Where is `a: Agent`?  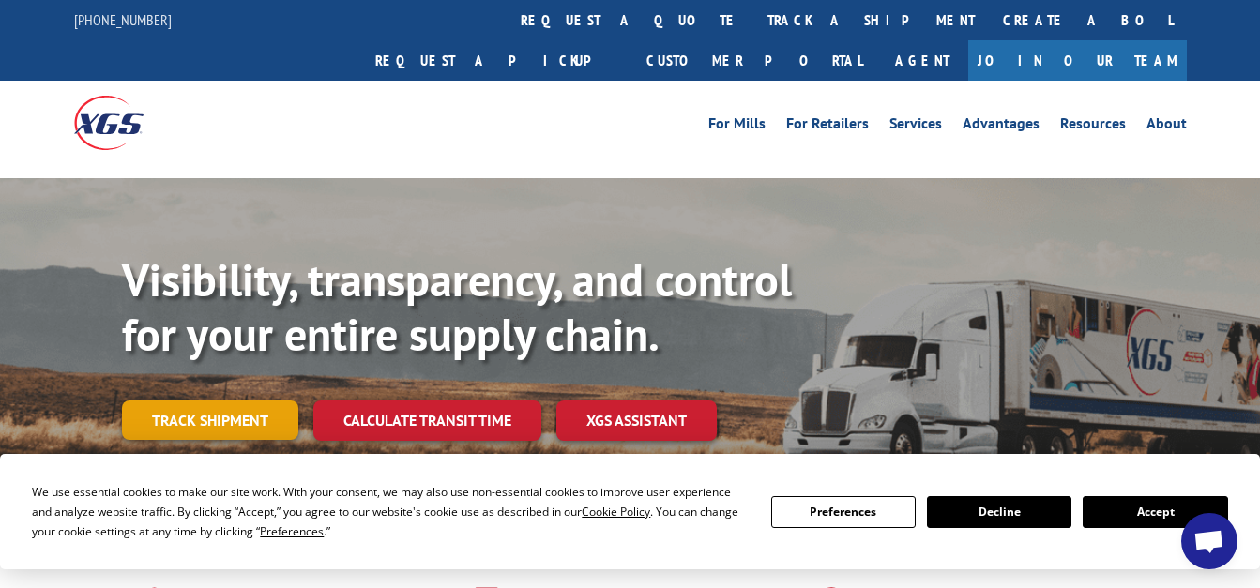
a: Agent is located at coordinates (922, 60).